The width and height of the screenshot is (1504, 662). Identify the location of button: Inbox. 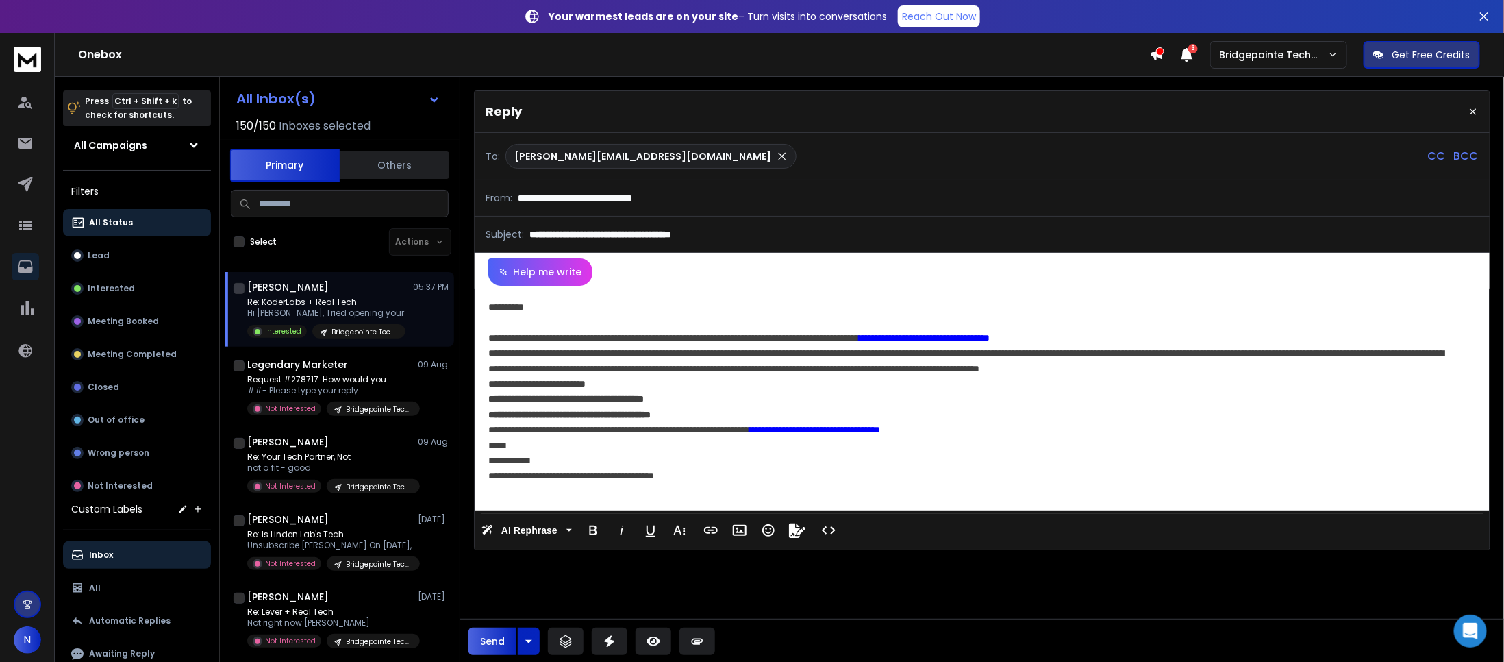
(137, 555).